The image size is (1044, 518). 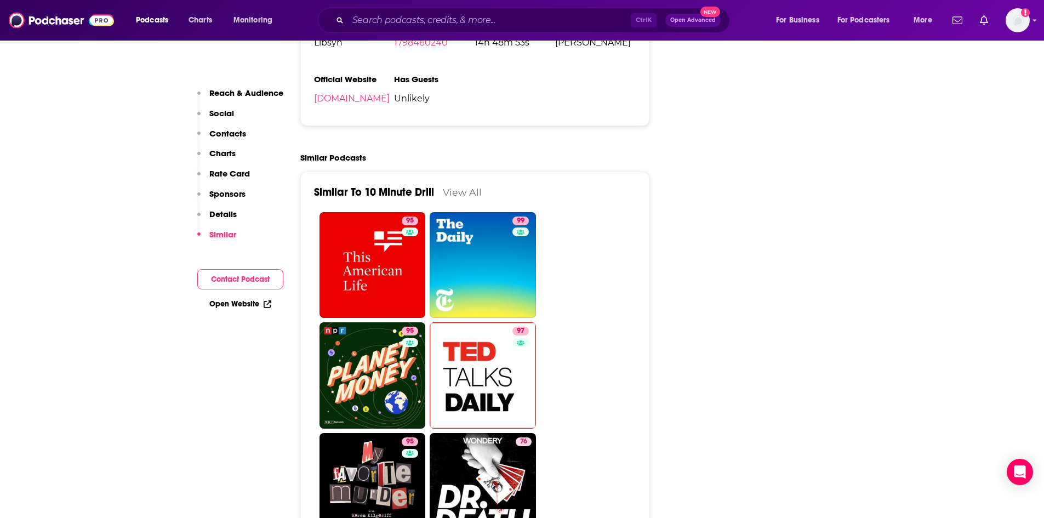 I want to click on span: New, so click(x=711, y=12).